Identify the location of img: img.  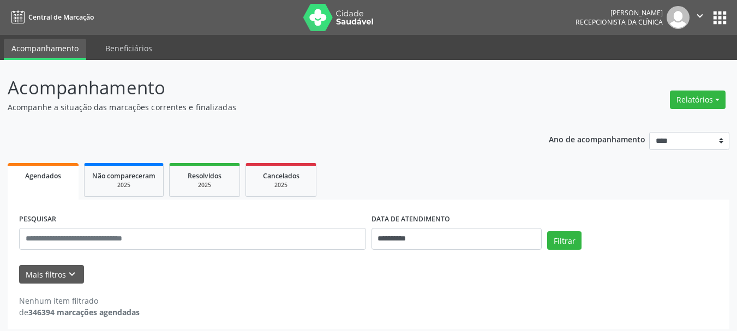
(678, 17).